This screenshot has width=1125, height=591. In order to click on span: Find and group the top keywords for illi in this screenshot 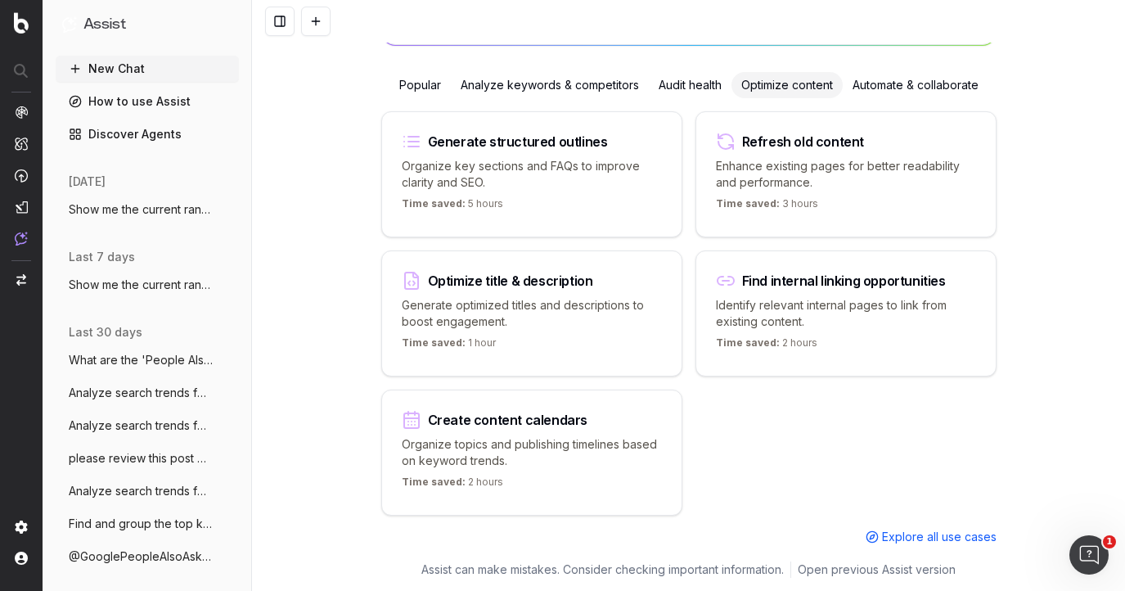, I will do `click(141, 523)`.